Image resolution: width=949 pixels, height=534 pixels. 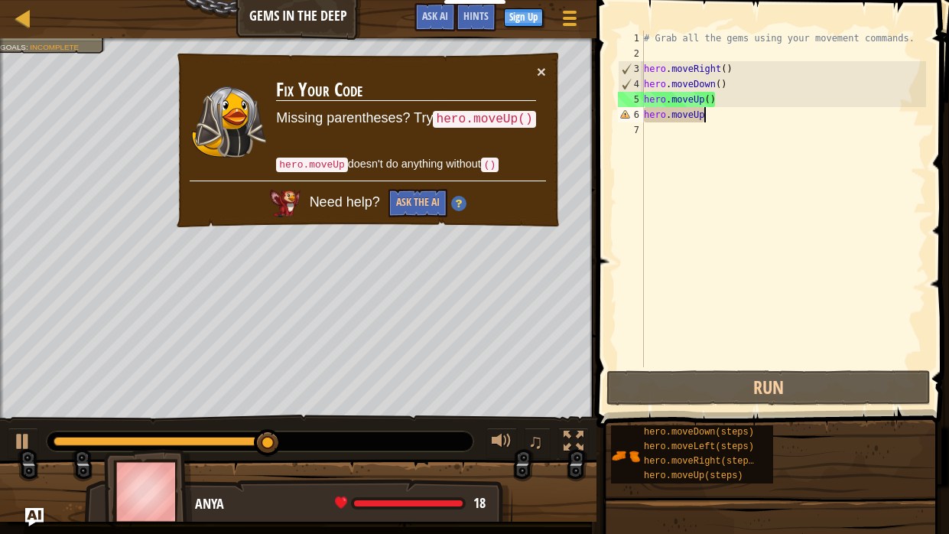 I want to click on div: 7, so click(x=631, y=130).